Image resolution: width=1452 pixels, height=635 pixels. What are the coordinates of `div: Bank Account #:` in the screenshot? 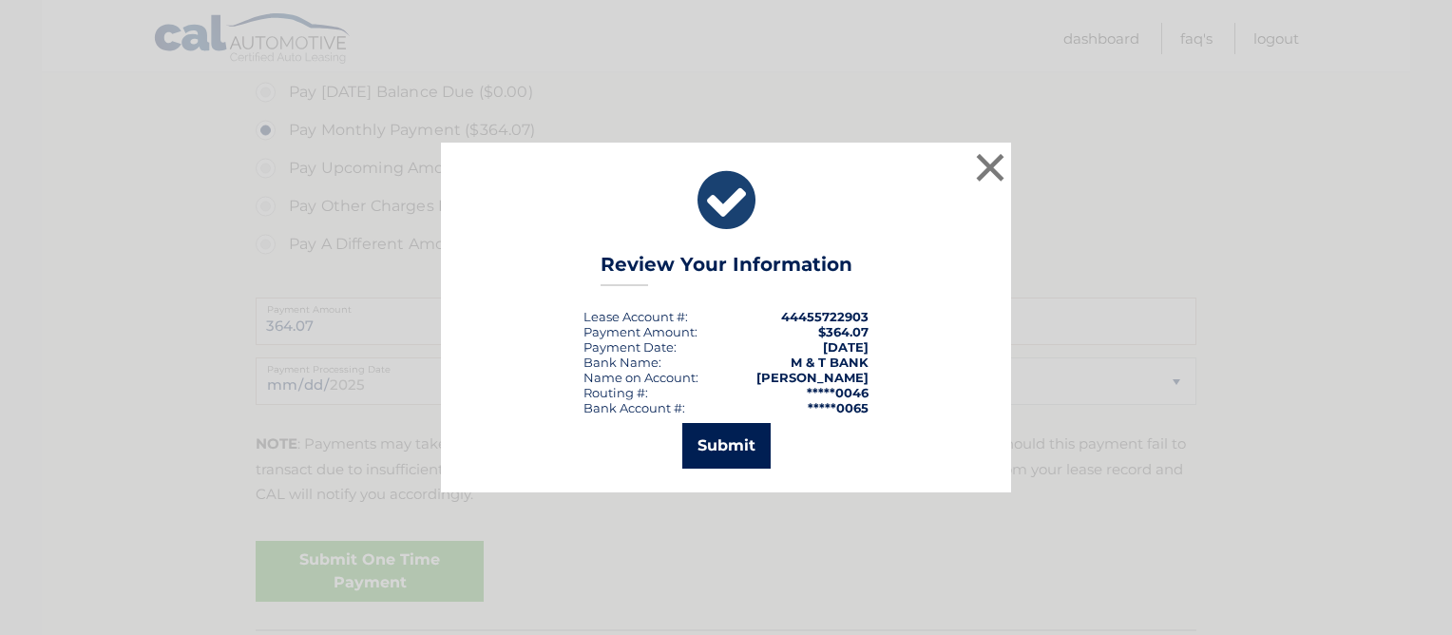 It's located at (634, 408).